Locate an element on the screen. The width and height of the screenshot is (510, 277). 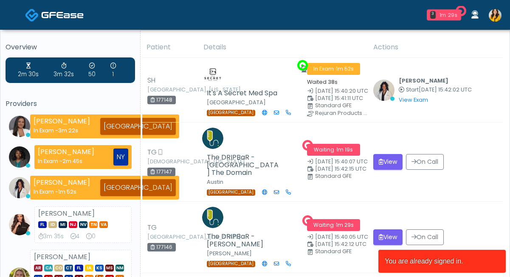
div: 3 is located at coordinates (433, 15).